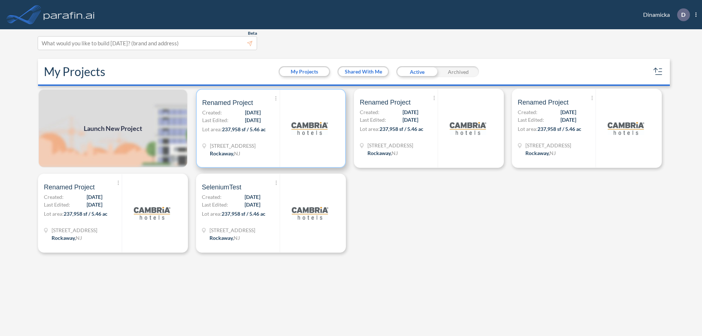  What do you see at coordinates (458, 72) in the screenshot?
I see `div: Archived` at bounding box center [458, 72].